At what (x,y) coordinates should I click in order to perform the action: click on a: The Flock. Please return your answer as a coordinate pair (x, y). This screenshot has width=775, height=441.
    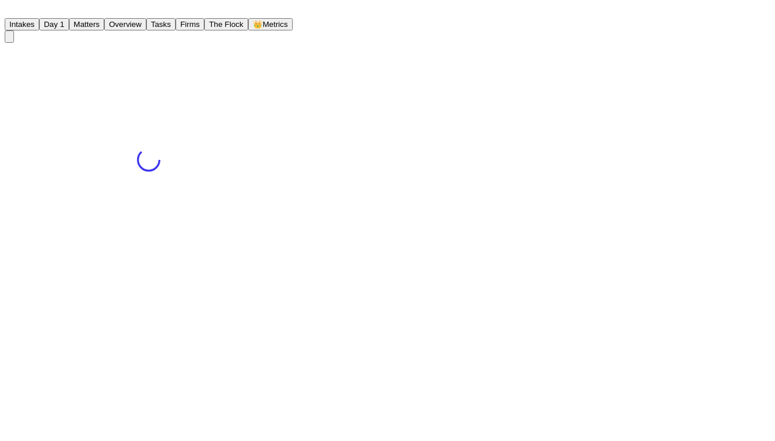
    Looking at the image, I should click on (226, 23).